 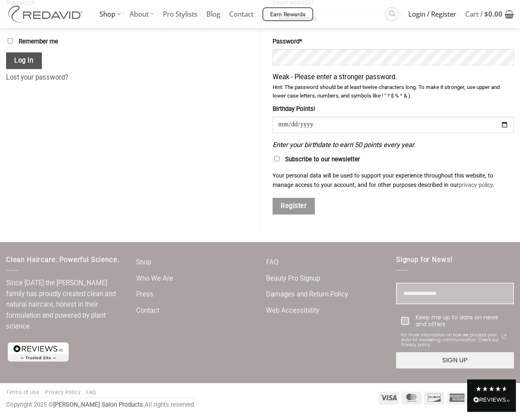 What do you see at coordinates (393, 91) in the screenshot?
I see `small: Hint: The password should be at least twelve characters long. To make it stronger, use upper and ...` at bounding box center [393, 91].